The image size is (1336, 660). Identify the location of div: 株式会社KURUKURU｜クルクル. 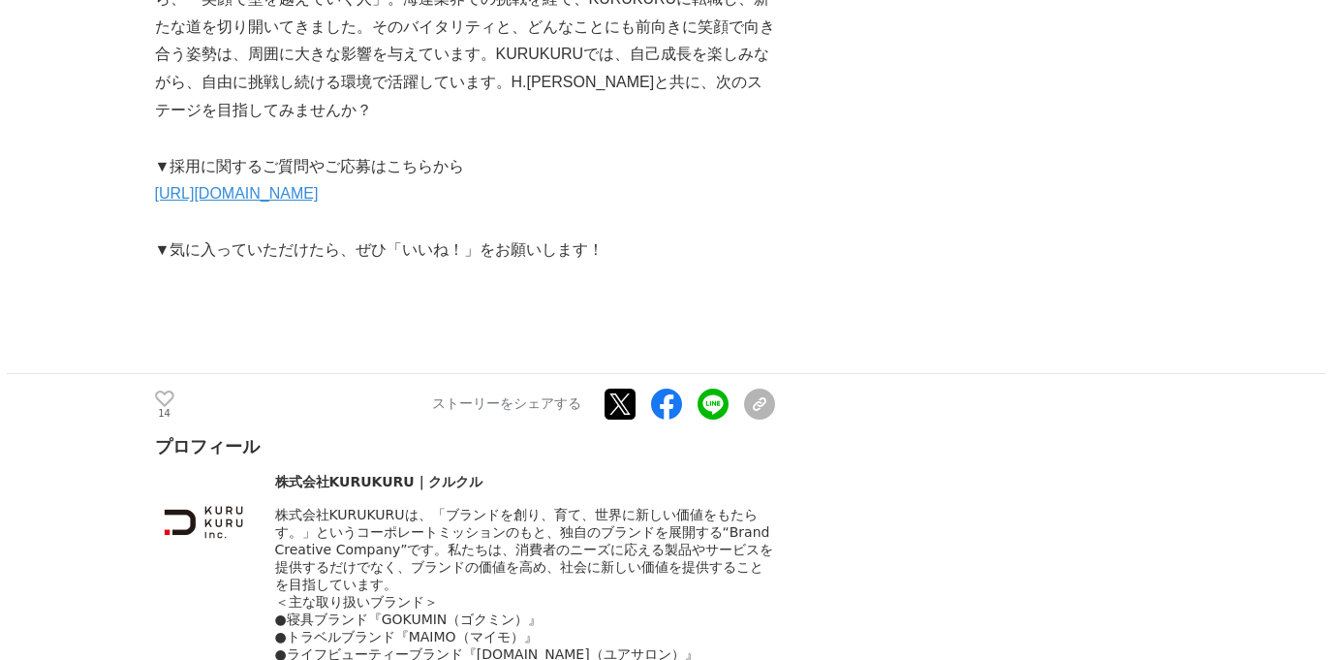
(525, 482).